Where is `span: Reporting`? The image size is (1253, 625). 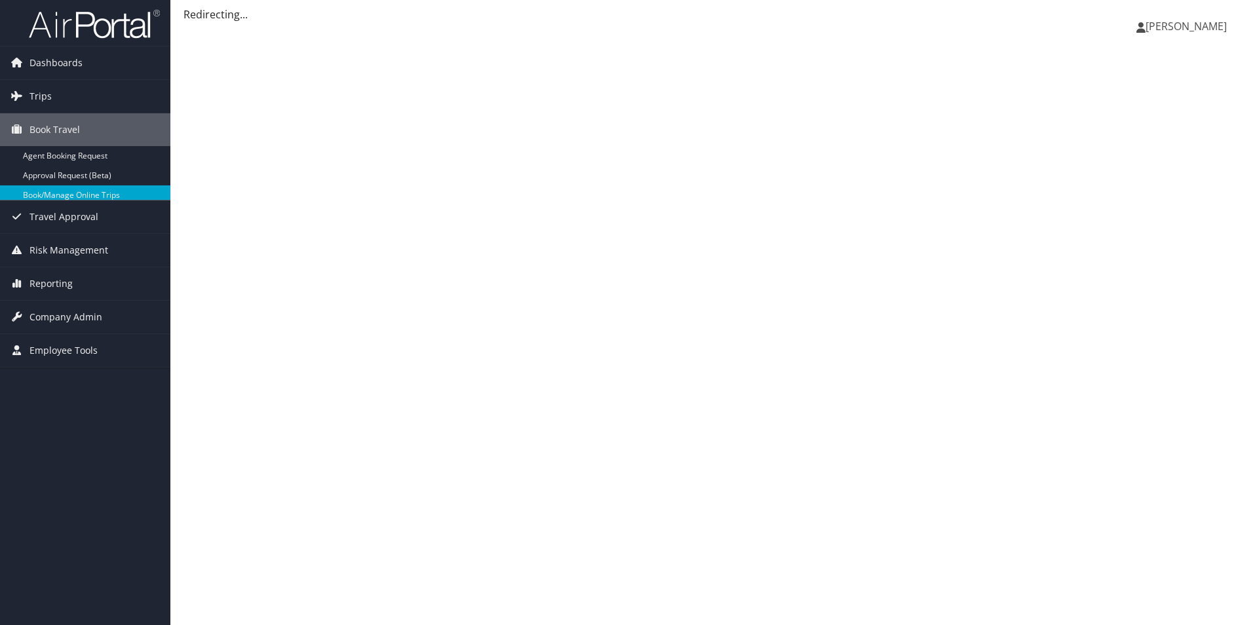
span: Reporting is located at coordinates (51, 284).